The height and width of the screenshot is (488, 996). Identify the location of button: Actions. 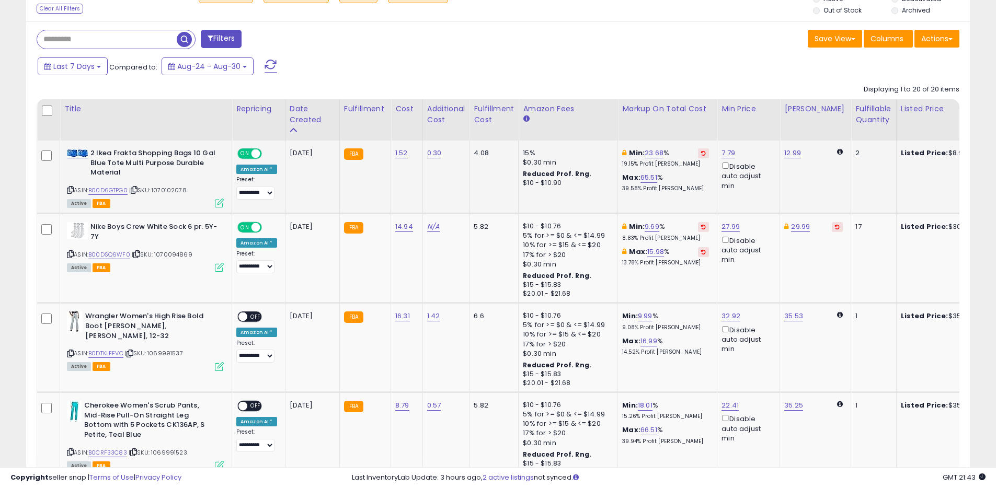
(937, 39).